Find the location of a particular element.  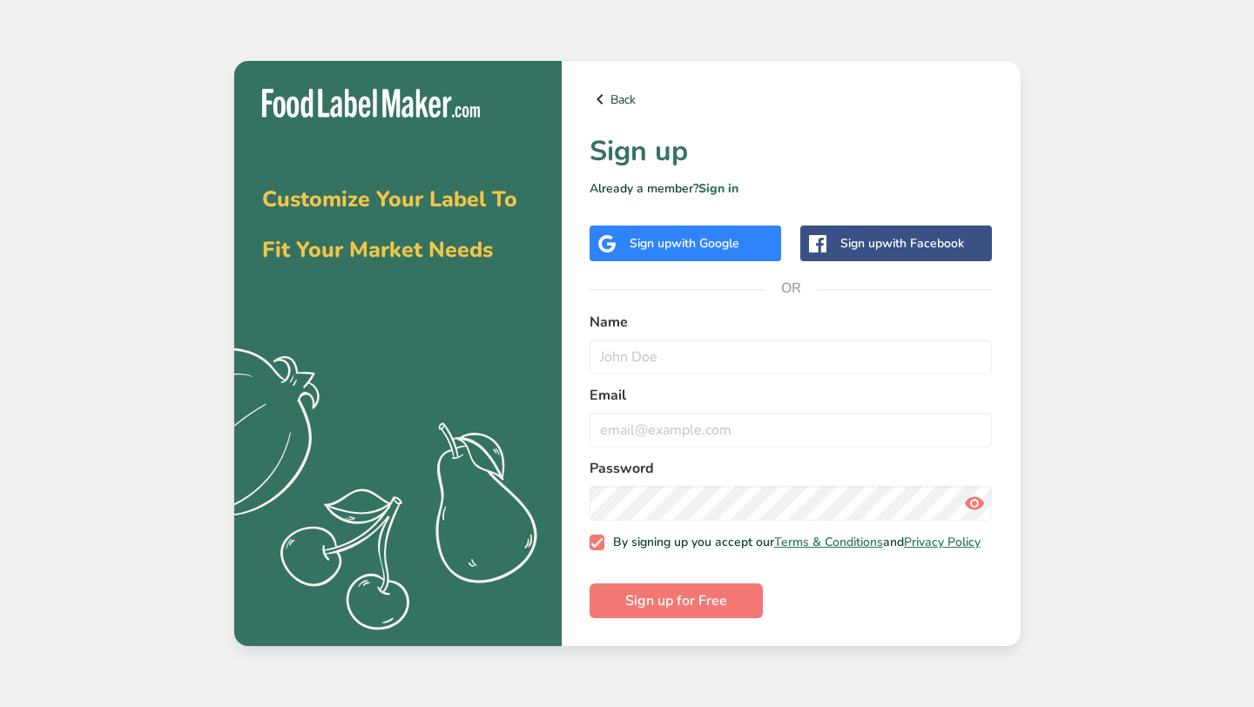

a: Terms & Conditions is located at coordinates (828, 542).